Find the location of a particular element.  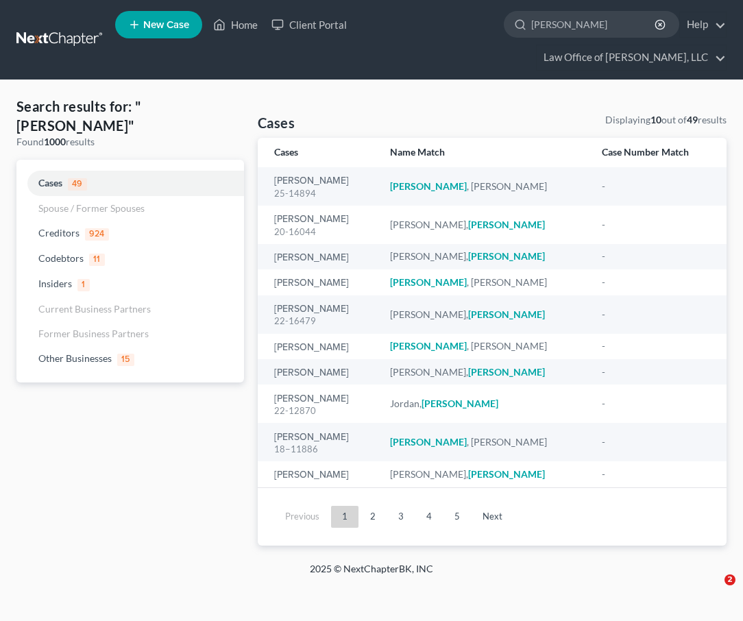

a: Client Portal is located at coordinates (309, 25).